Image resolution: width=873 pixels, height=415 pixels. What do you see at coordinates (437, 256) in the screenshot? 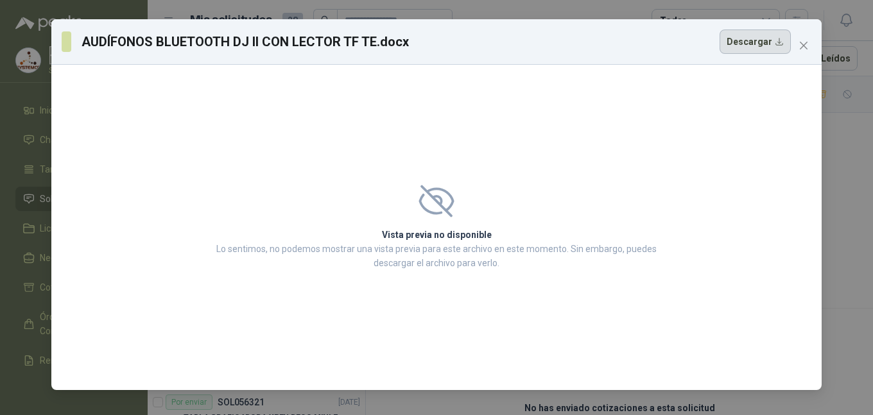
I see `p: Lo sentimos, no podemos mostrar una vista previa para este archivo en este momento. Sin embargo, ...` at bounding box center [437, 256].